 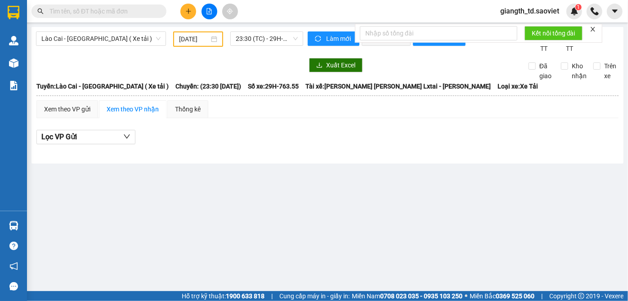 I want to click on span: 23:30 (TC) - 29H-763.55, so click(x=267, y=39).